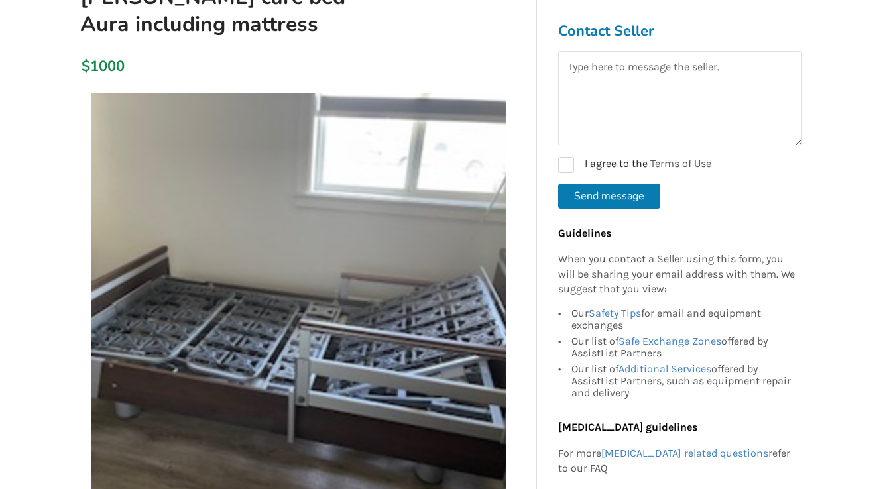 The width and height of the screenshot is (883, 489). What do you see at coordinates (665, 369) in the screenshot?
I see `a: Additional Services` at bounding box center [665, 369].